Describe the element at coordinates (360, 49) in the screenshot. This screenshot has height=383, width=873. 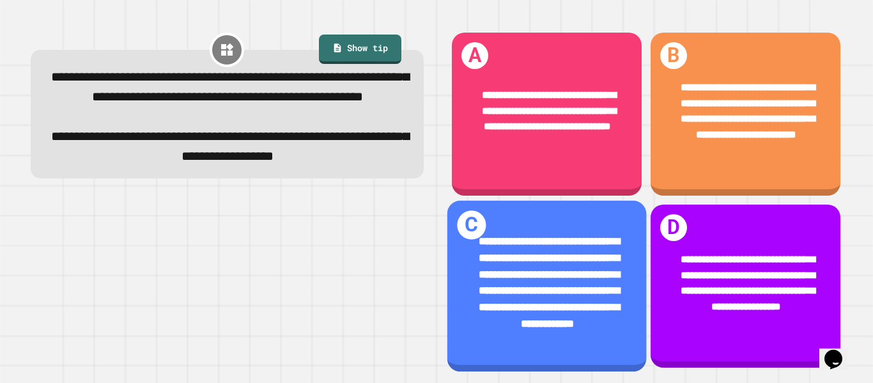
I see `a: Show tip` at that location.